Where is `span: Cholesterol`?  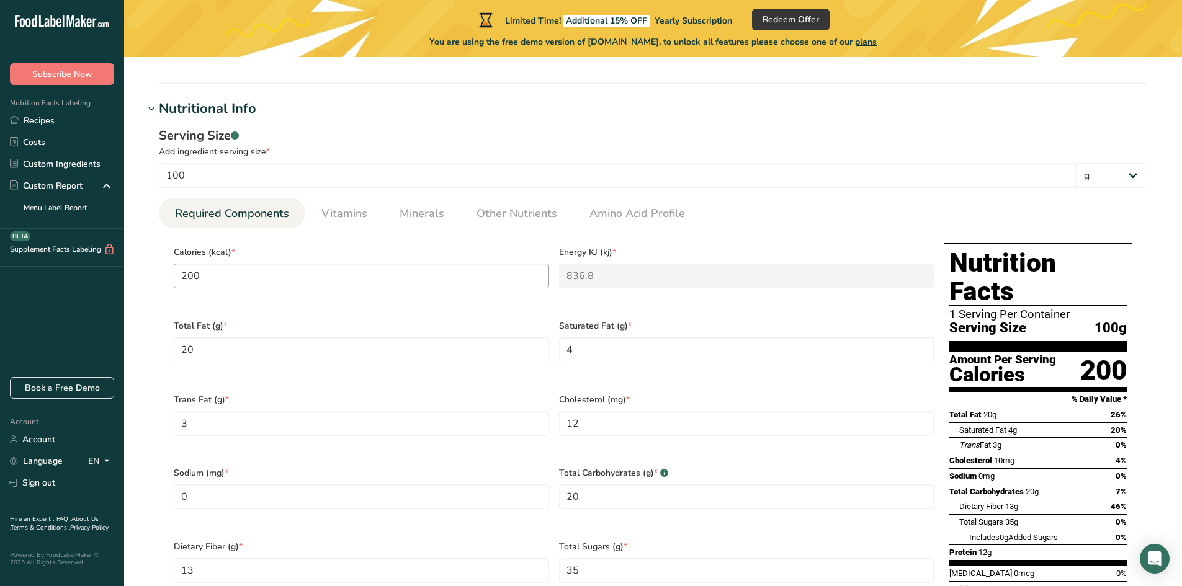 span: Cholesterol is located at coordinates (970, 460).